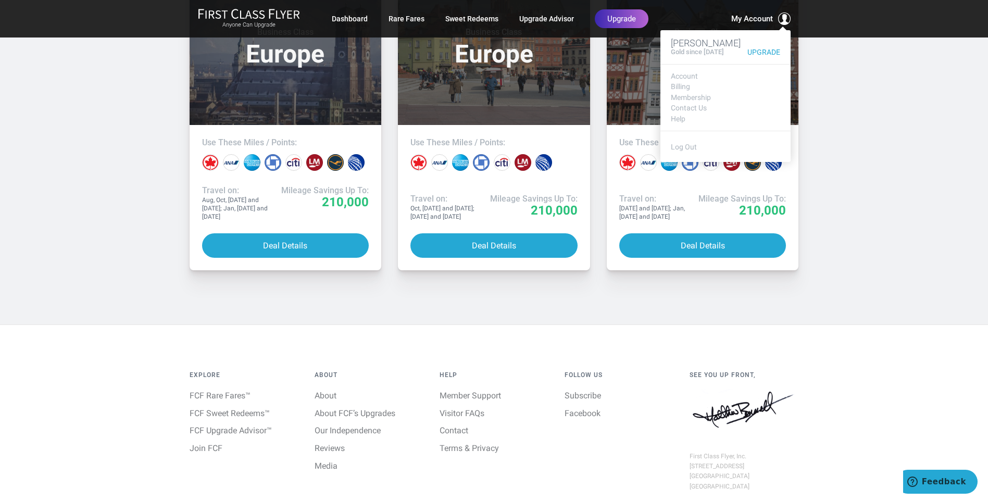  I want to click on div: First Class Flyer, Inc., so click(744, 456).